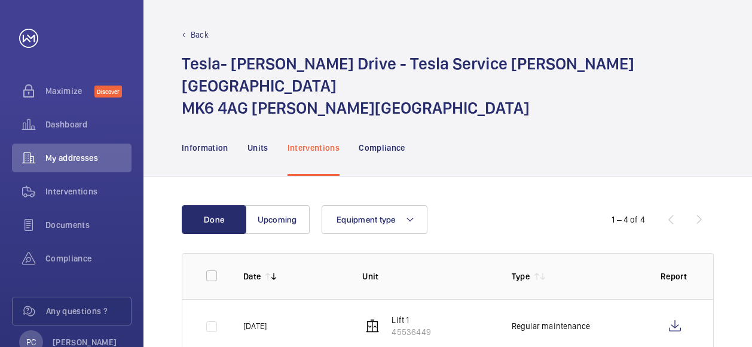 The height and width of the screenshot is (347, 752). What do you see at coordinates (200, 35) in the screenshot?
I see `p: Back` at bounding box center [200, 35].